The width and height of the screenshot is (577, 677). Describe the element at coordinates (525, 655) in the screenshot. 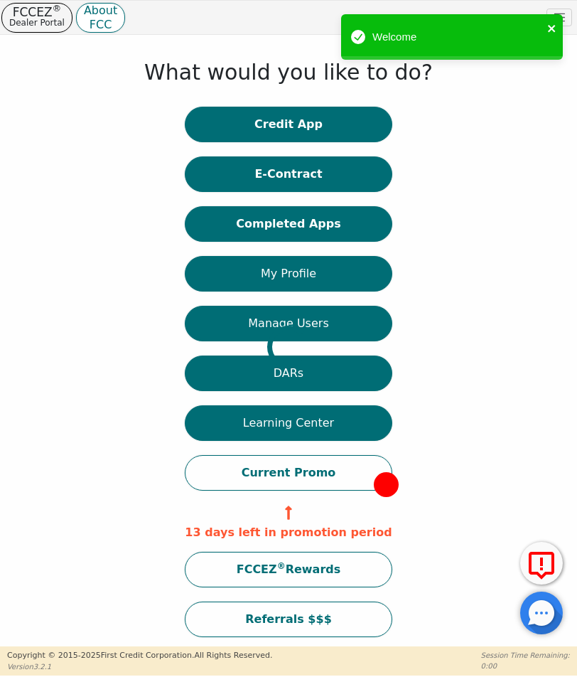

I see `p: Session Time Remaining:` at that location.